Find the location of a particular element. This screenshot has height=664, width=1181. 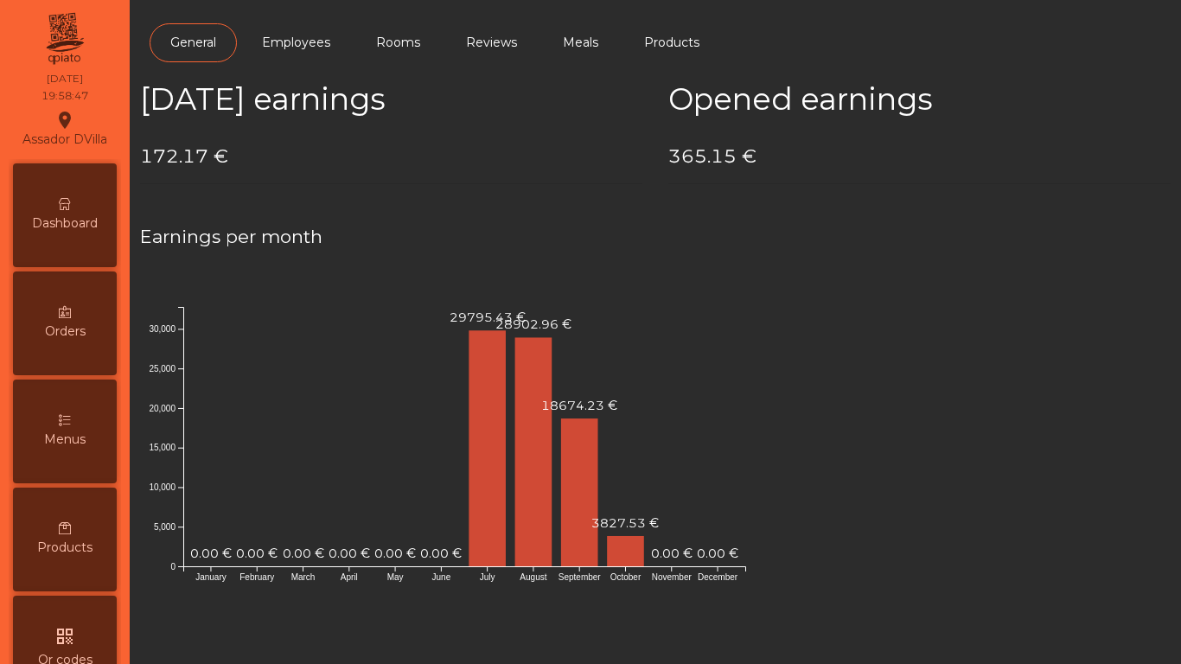

text: 3827.53 € is located at coordinates (625, 523).